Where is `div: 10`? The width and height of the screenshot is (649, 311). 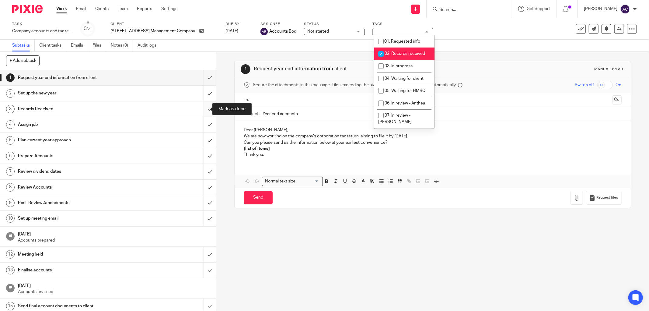
div: 10 is located at coordinates (10, 218).